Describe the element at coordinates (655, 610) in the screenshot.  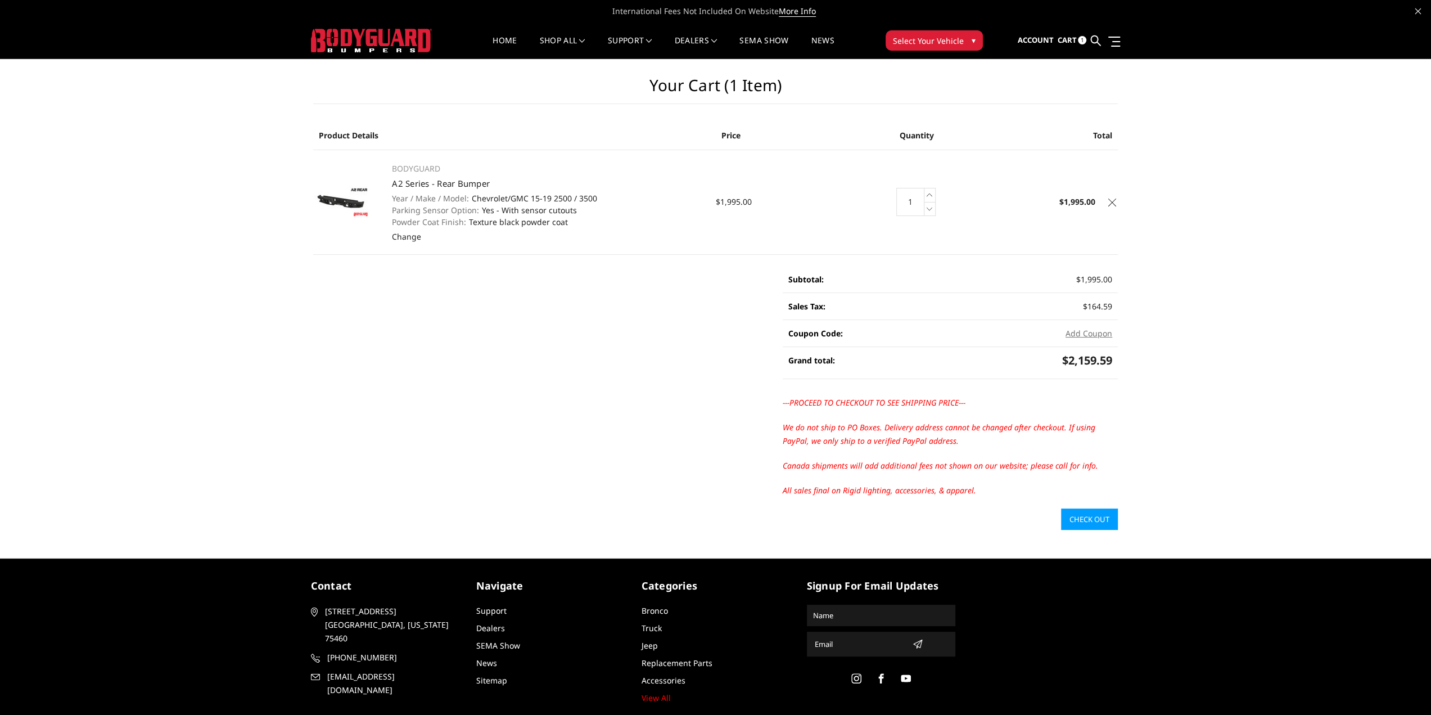
I see `a: Bronco` at that location.